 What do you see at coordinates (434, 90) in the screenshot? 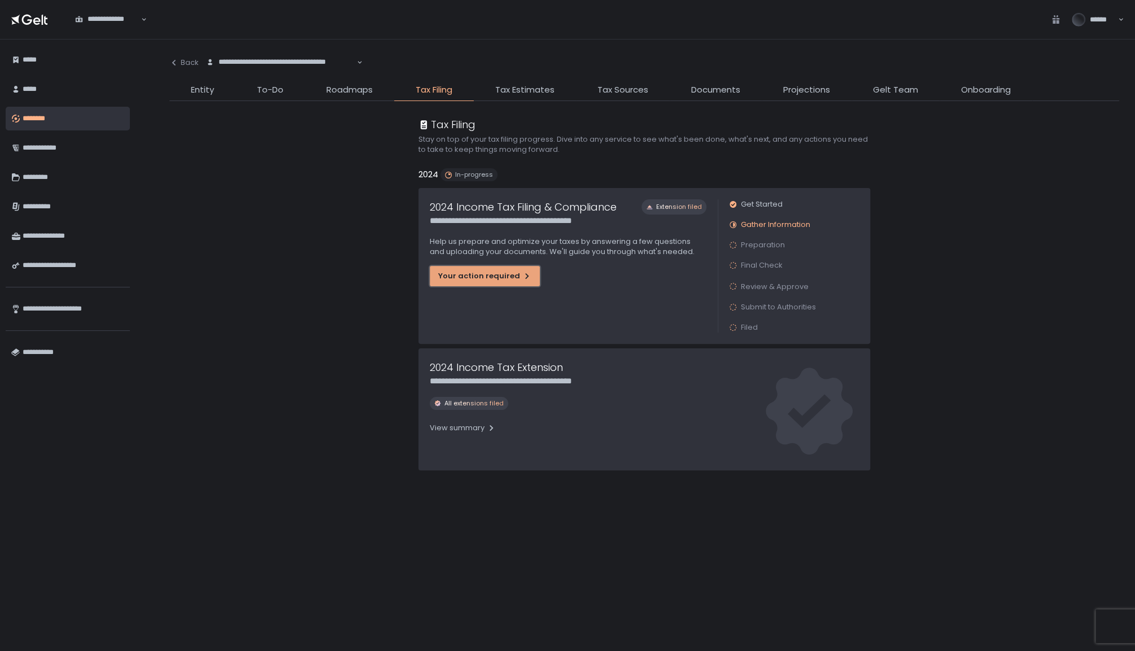
I see `span: Tax Filing` at bounding box center [434, 90].